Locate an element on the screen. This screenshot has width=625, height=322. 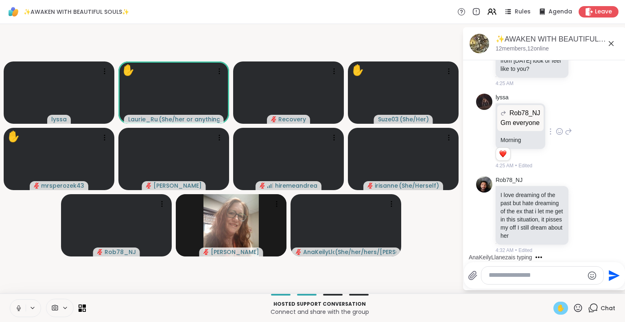
span: AnaKeilyLlaneza is located at coordinates (318, 252).